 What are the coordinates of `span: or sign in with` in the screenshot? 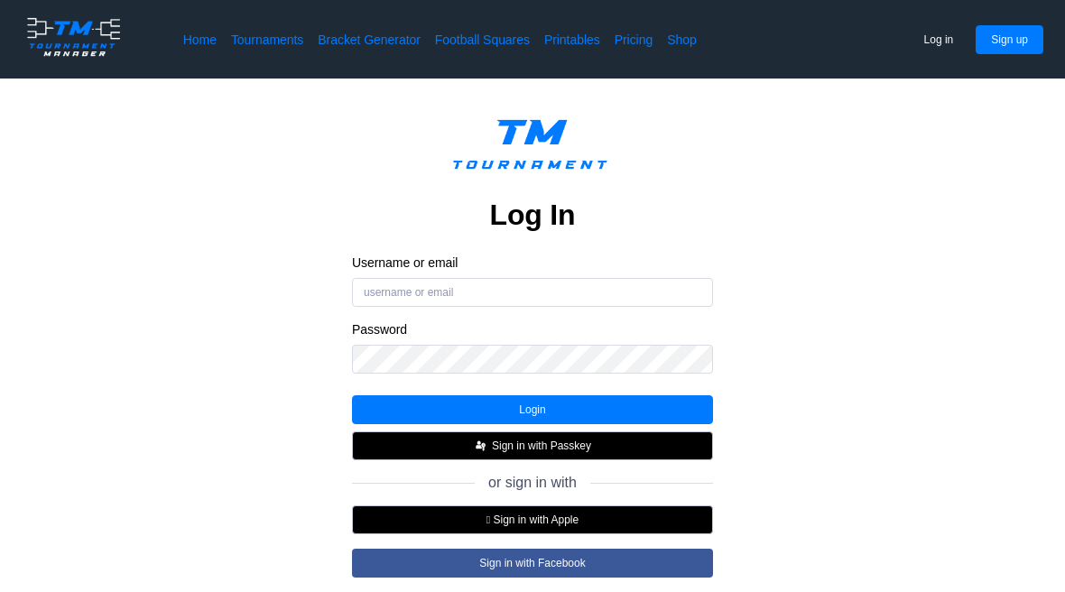 It's located at (533, 483).